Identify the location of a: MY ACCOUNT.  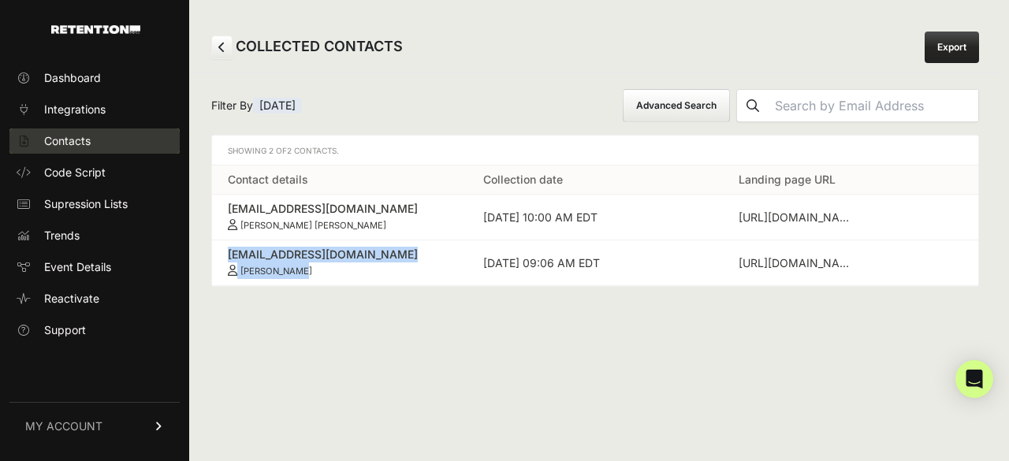
(95, 426).